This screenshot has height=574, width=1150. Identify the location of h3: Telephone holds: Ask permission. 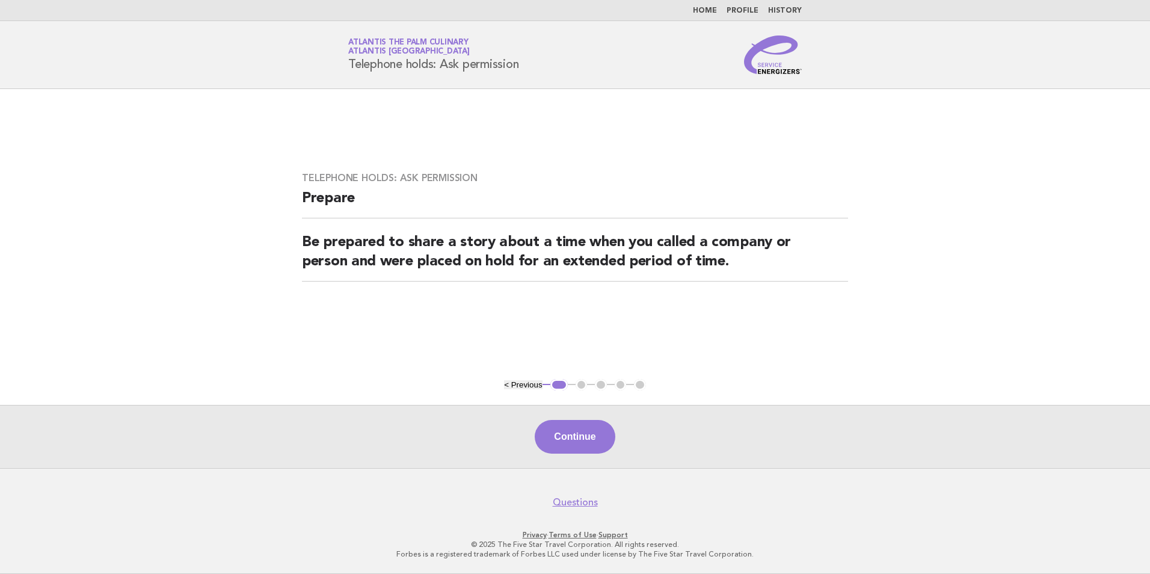
(575, 178).